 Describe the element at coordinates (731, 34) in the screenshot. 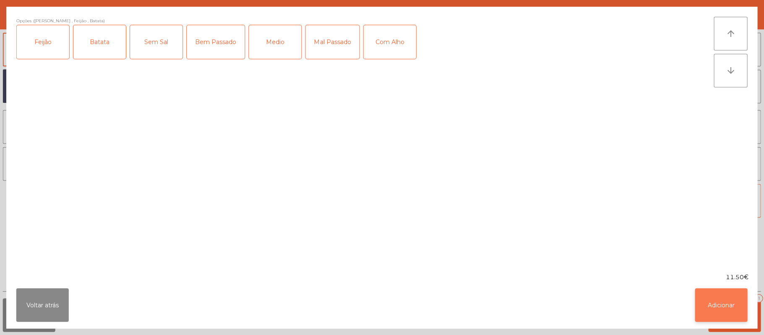

I see `i: arrow_upward` at that location.